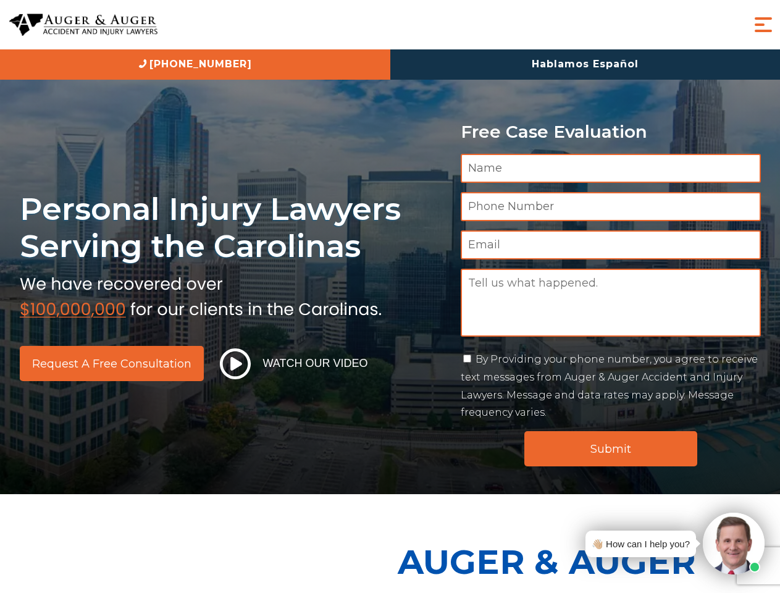 The height and width of the screenshot is (593, 780). What do you see at coordinates (201, 295) in the screenshot?
I see `img: sub text` at bounding box center [201, 295].